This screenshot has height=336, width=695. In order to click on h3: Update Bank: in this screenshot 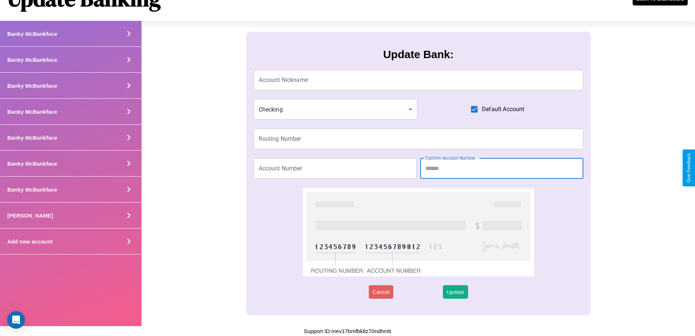, I will do `click(418, 54)`.